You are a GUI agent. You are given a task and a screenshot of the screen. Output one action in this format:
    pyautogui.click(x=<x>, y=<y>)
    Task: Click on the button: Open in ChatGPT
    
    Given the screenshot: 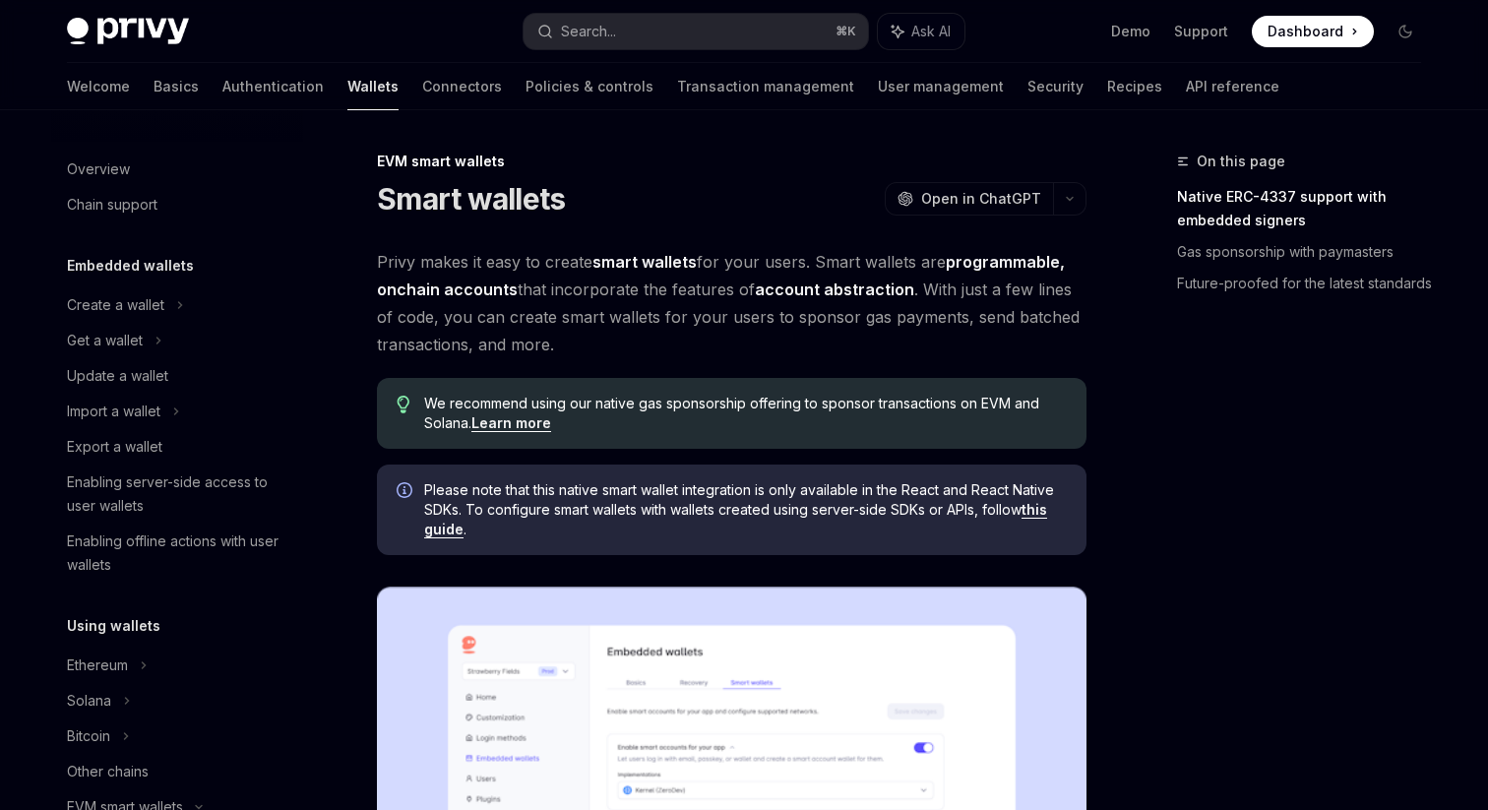 What is the action you would take?
    pyautogui.click(x=968, y=199)
    